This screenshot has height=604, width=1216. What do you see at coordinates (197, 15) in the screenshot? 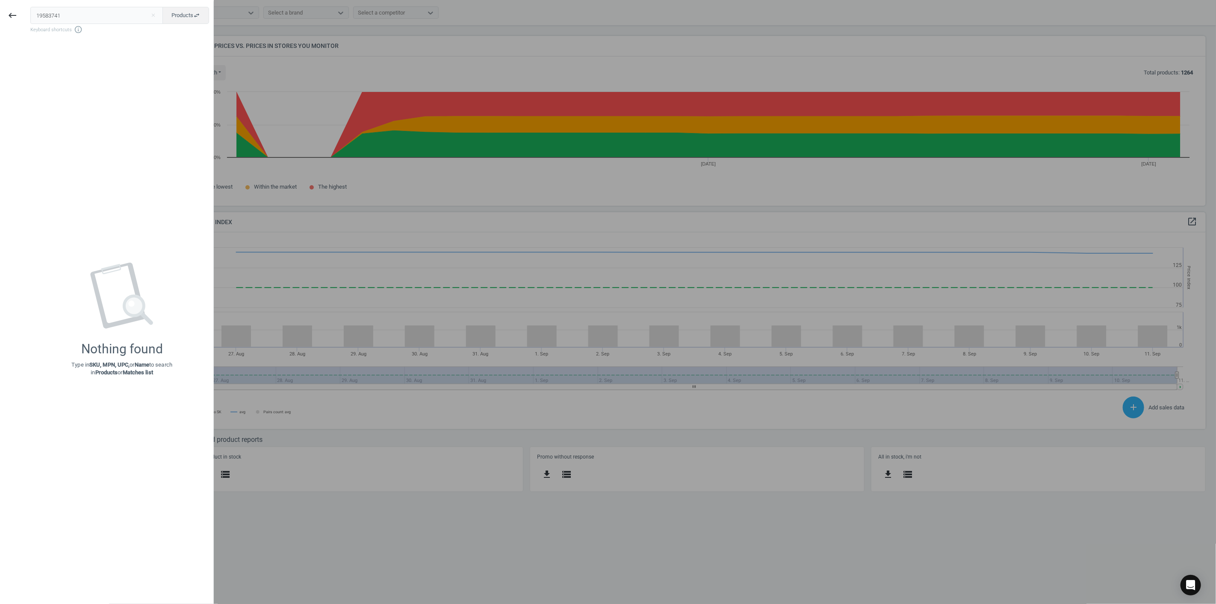
I see `i: swap_horiz` at bounding box center [197, 15].